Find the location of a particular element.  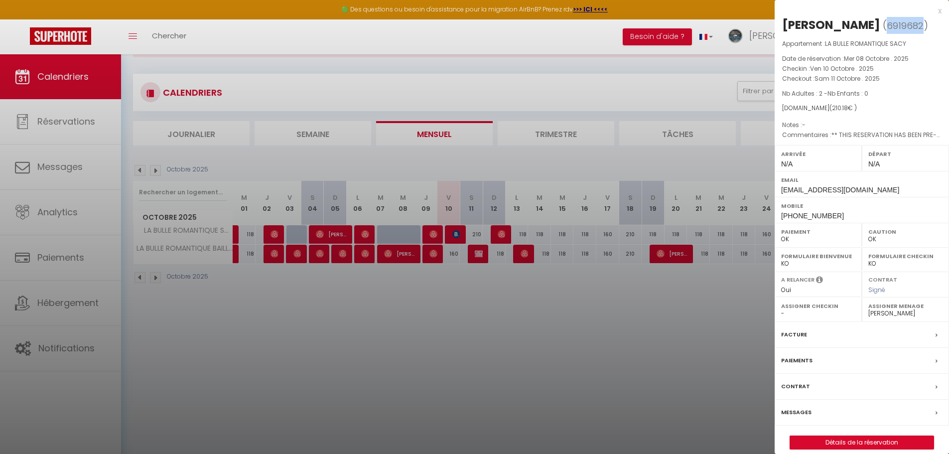

div: x is located at coordinates (857, 11).